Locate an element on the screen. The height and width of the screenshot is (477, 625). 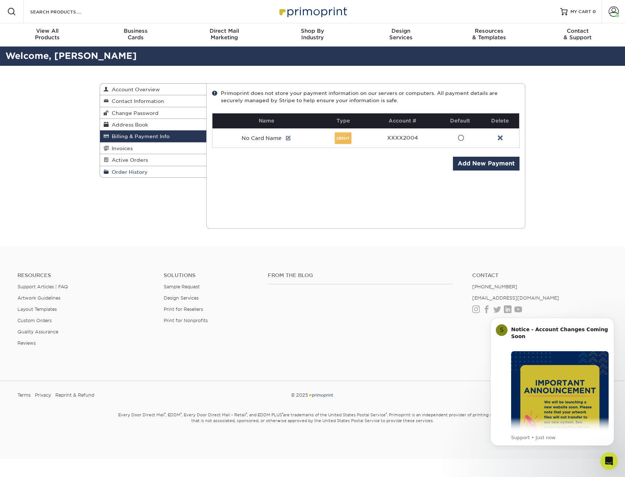
span: Account Overview is located at coordinates (134, 89).